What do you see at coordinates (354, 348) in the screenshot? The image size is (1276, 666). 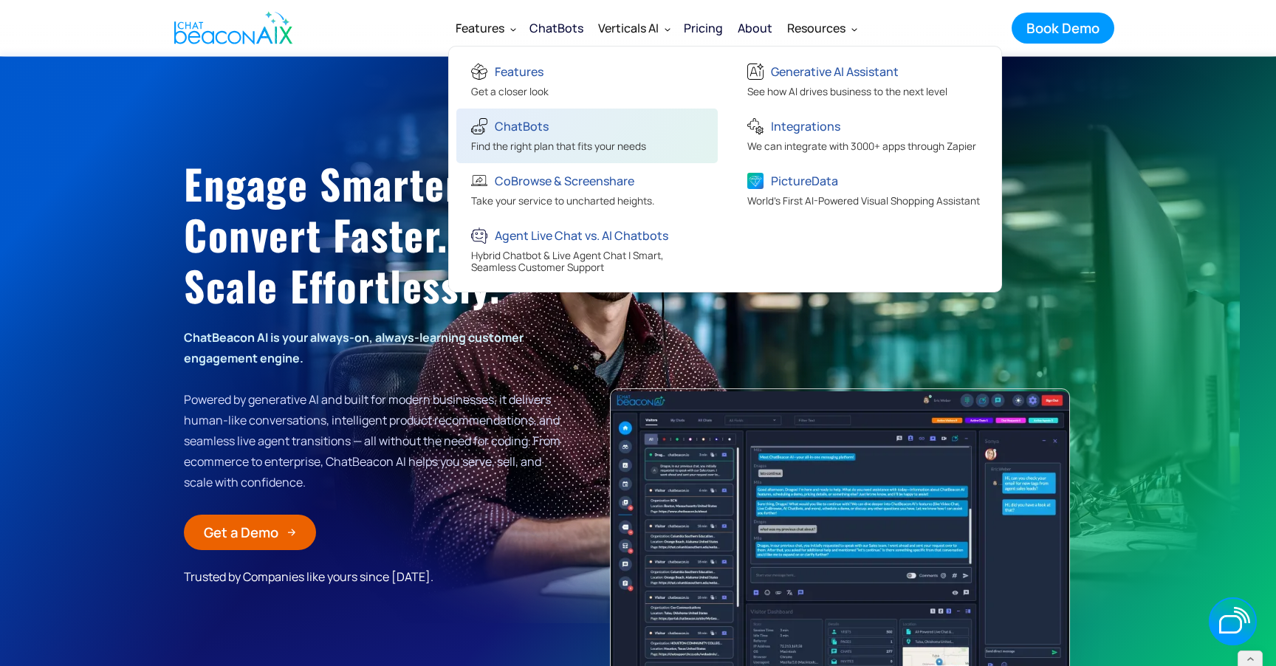 I see `strong: ChatBeacon AI is your always-on, always-learning customer engagement engine.` at bounding box center [354, 348].